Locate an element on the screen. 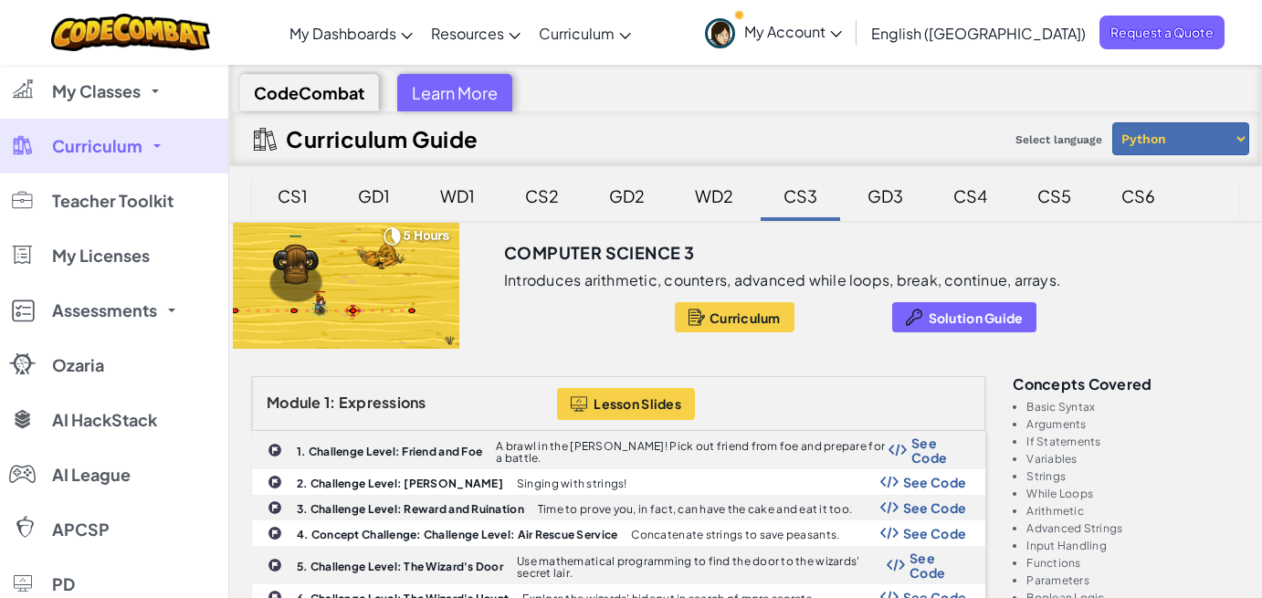  li: Arguments is located at coordinates (1132, 424).